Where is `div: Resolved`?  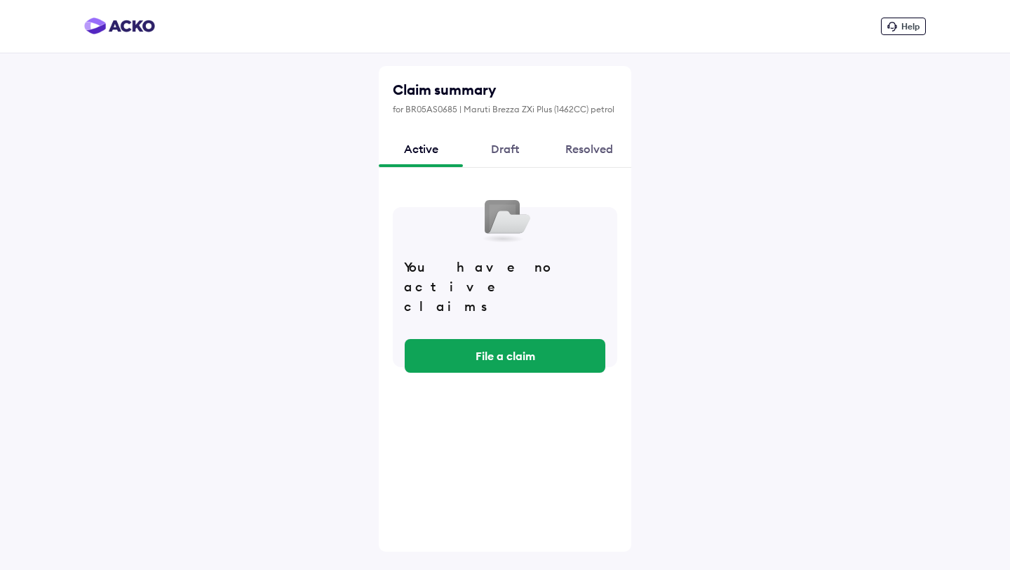
div: Resolved is located at coordinates (589, 149).